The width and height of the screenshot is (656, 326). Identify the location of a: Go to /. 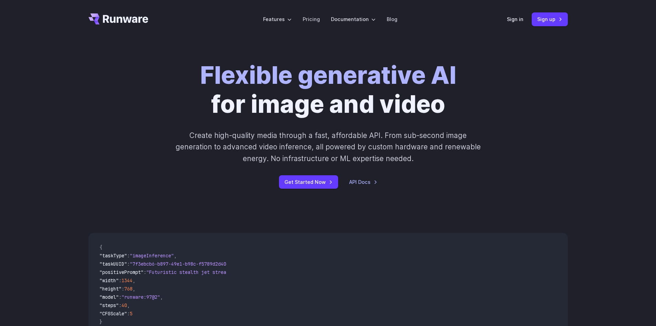
(119, 19).